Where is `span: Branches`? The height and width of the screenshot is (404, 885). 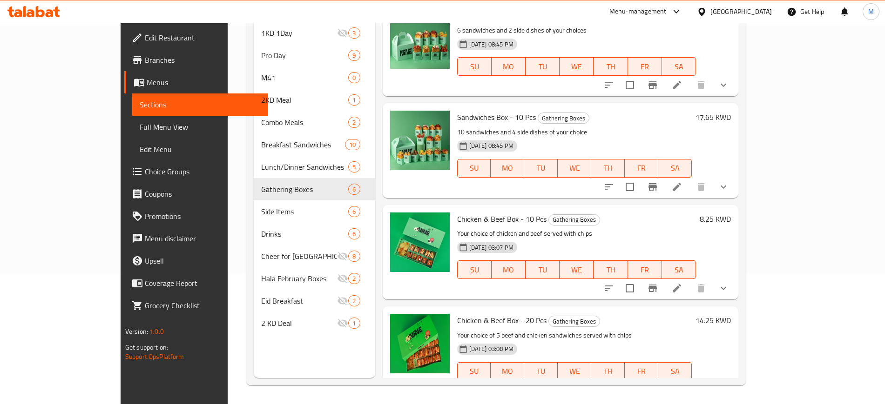 span: Branches is located at coordinates (202, 60).